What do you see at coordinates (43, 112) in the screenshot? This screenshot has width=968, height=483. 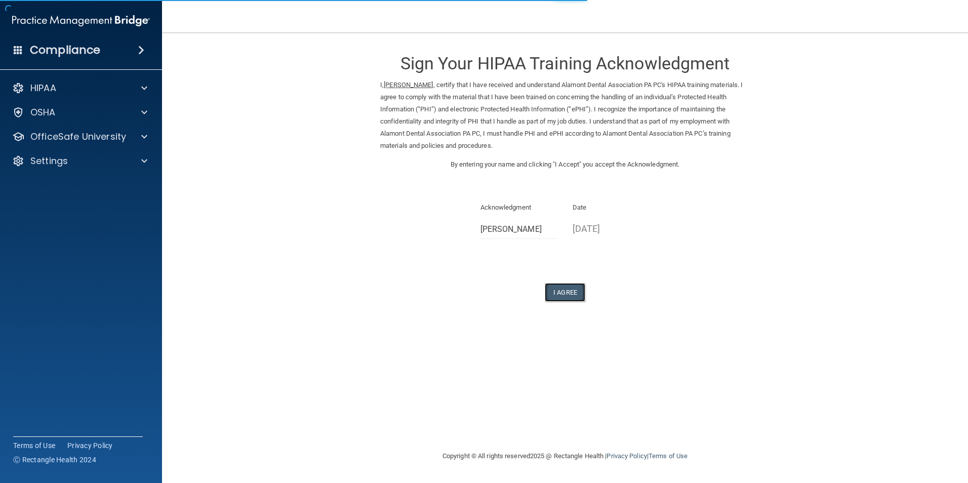 I see `p: OSHA` at bounding box center [43, 112].